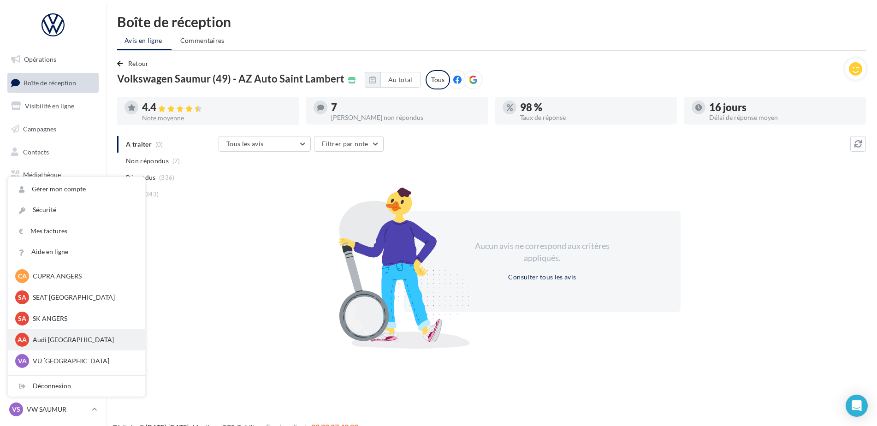 Image resolution: width=877 pixels, height=426 pixels. Describe the element at coordinates (53, 60) in the screenshot. I see `a: Opérations` at that location.